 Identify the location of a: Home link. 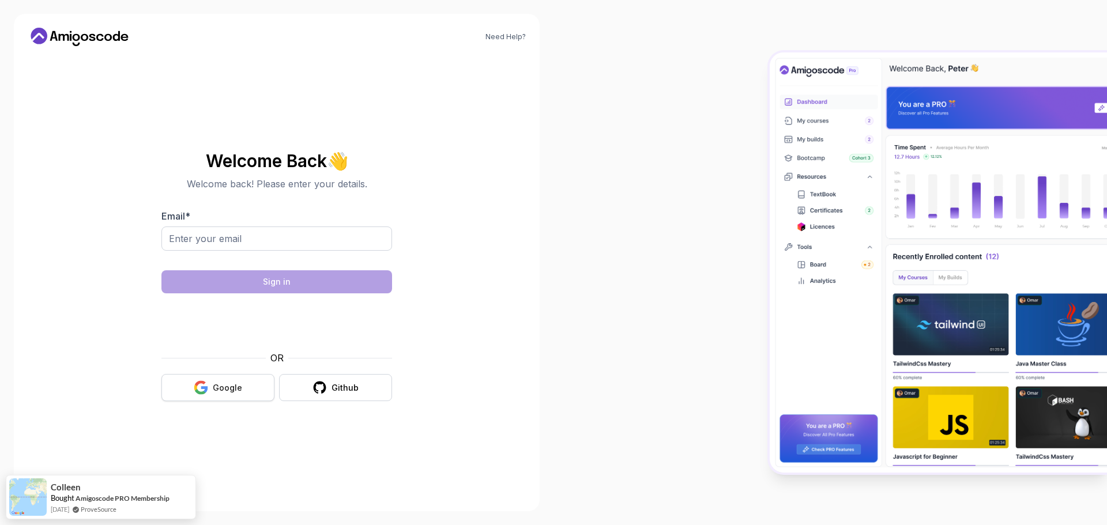
(80, 37).